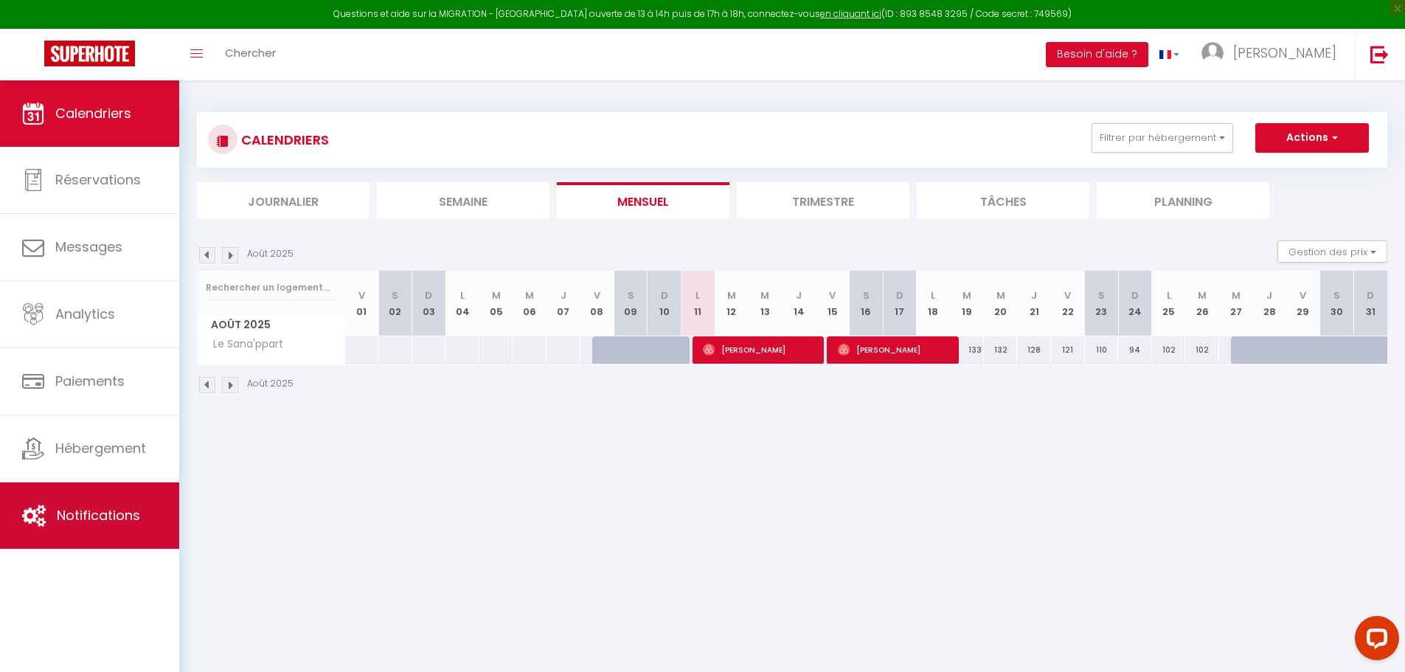 Image resolution: width=1405 pixels, height=672 pixels. I want to click on th: 09, so click(631, 303).